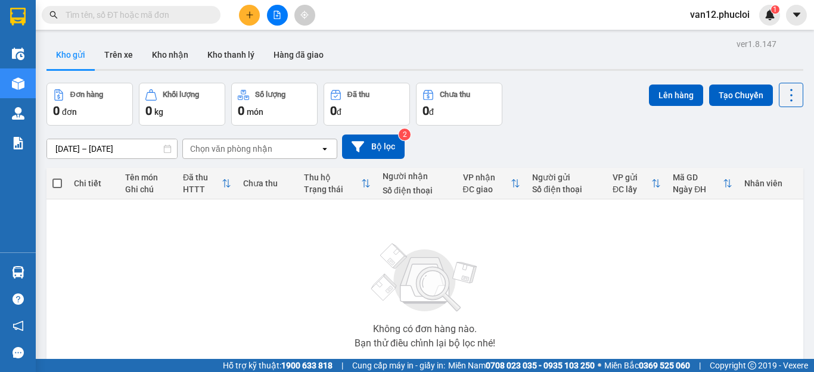 The width and height of the screenshot is (814, 372). I want to click on span: món, so click(255, 112).